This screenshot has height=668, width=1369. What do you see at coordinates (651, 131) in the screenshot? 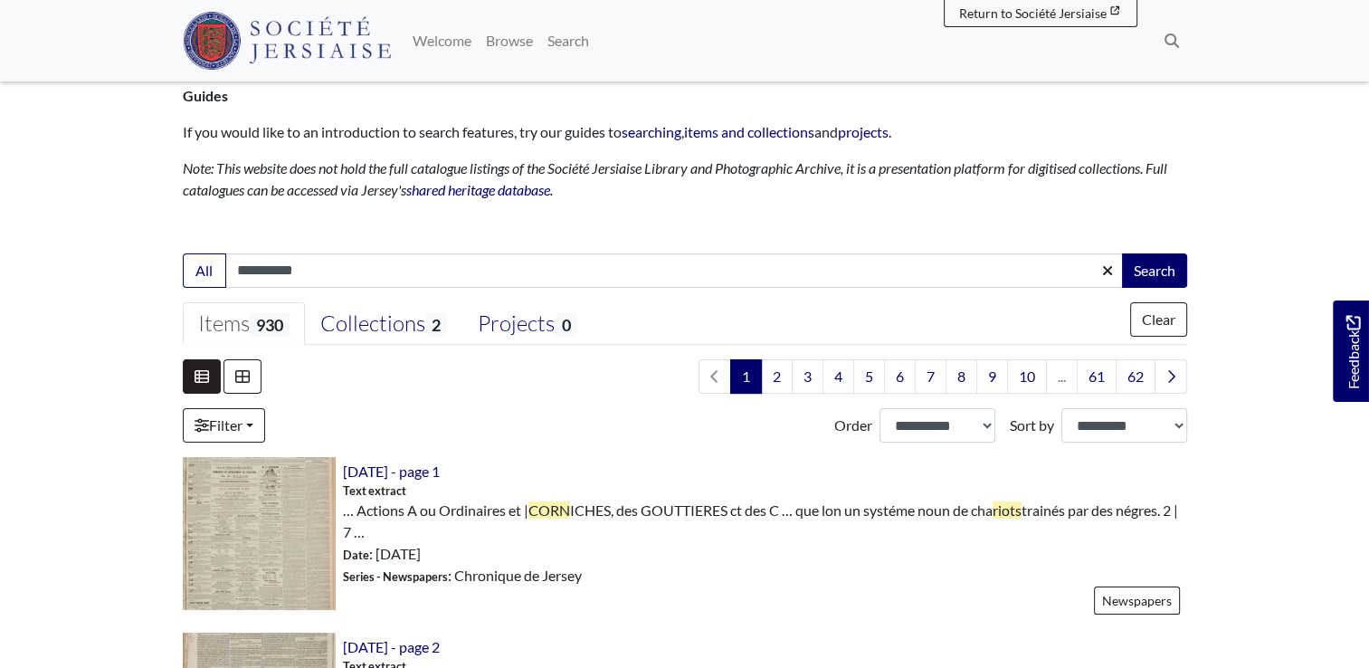
I see `a: searching` at bounding box center [651, 131].